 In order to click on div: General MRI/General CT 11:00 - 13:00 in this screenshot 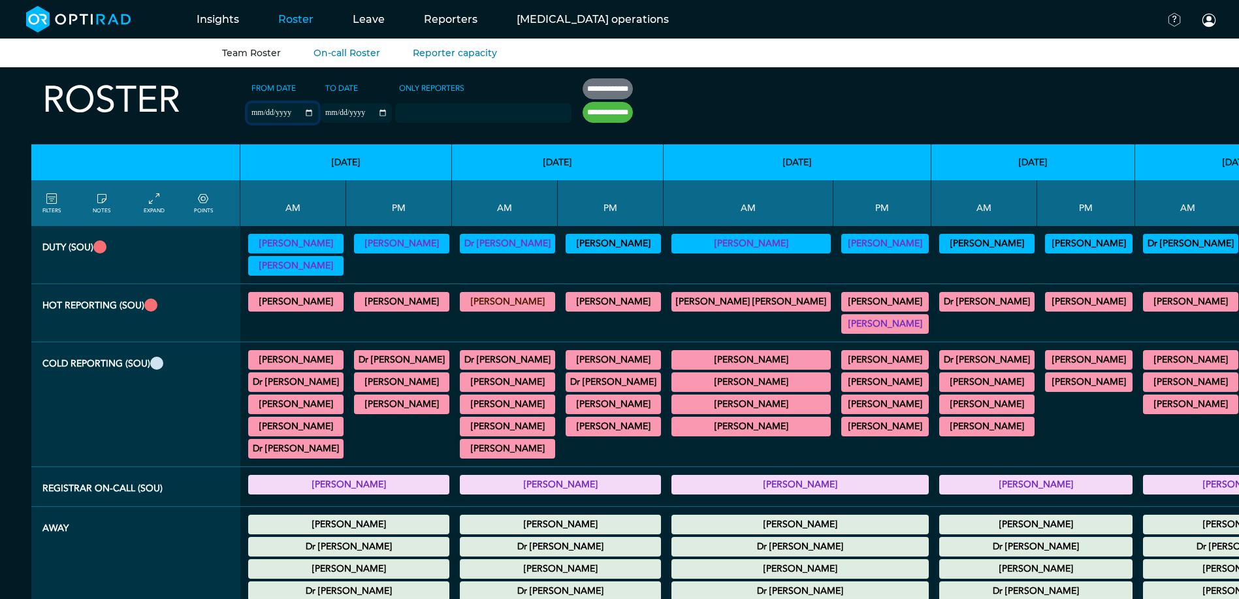, I will do `click(751, 427)`.